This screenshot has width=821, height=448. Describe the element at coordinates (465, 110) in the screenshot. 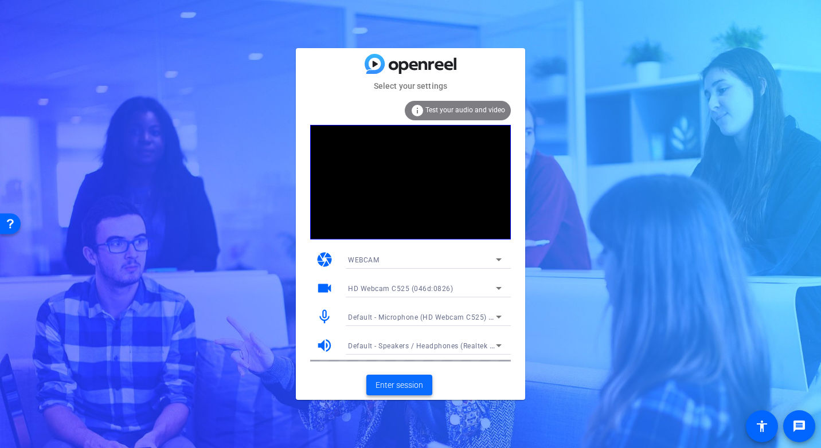

I see `span: Test your audio and video` at that location.